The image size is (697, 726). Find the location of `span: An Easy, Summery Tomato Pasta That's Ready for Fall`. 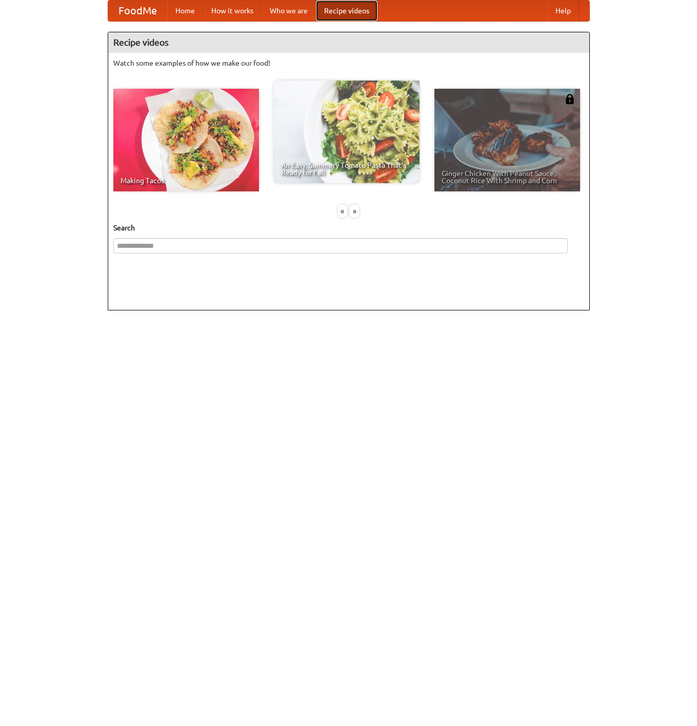

span: An Easy, Summery Tomato Pasta That's Ready for Fall is located at coordinates (347, 169).